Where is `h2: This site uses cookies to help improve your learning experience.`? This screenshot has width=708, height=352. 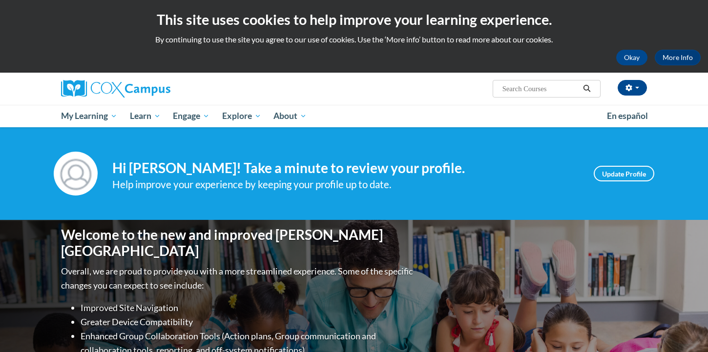
h2: This site uses cookies to help improve your learning experience. is located at coordinates (354, 20).